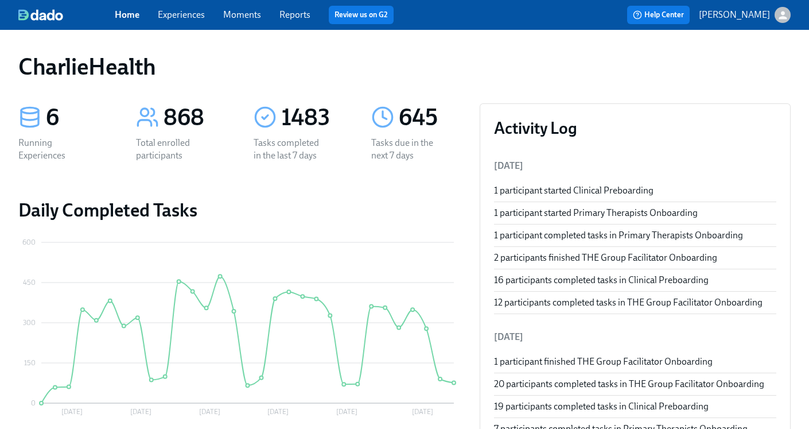 Image resolution: width=809 pixels, height=429 pixels. What do you see at coordinates (361, 15) in the screenshot?
I see `a: Review us on G2` at bounding box center [361, 15].